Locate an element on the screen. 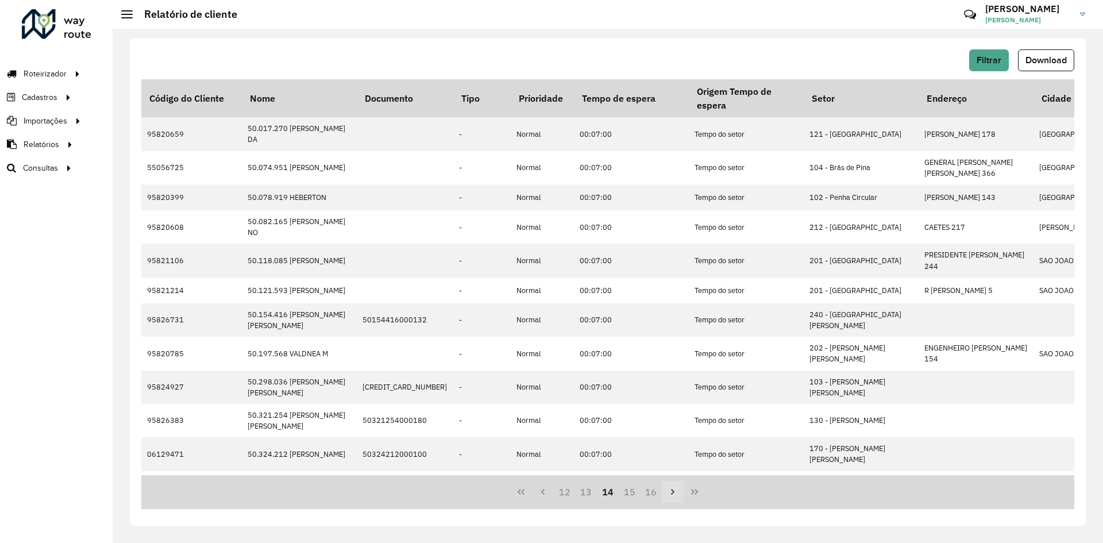 Image resolution: width=1103 pixels, height=543 pixels. span: Importações is located at coordinates (45, 121).